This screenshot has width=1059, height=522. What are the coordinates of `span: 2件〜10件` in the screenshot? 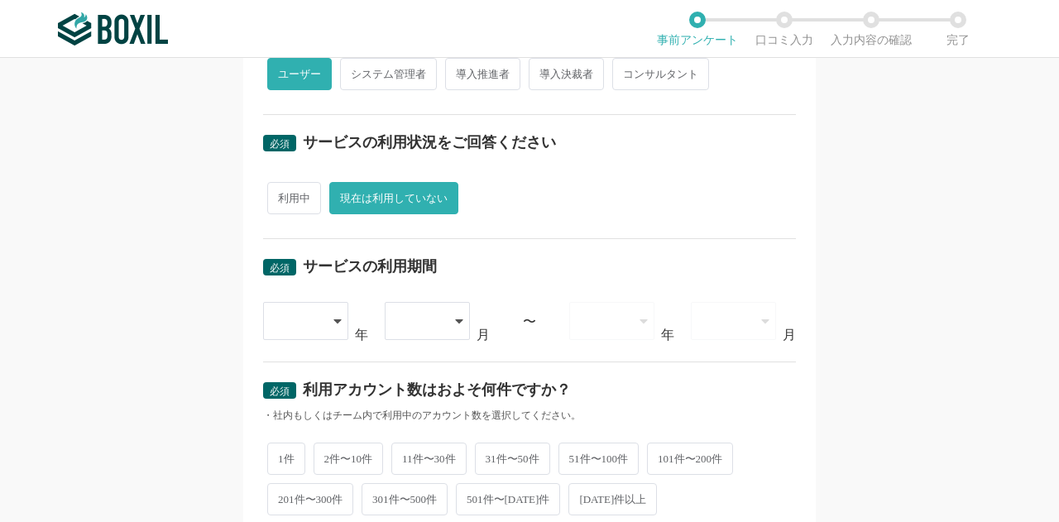 It's located at (348, 458).